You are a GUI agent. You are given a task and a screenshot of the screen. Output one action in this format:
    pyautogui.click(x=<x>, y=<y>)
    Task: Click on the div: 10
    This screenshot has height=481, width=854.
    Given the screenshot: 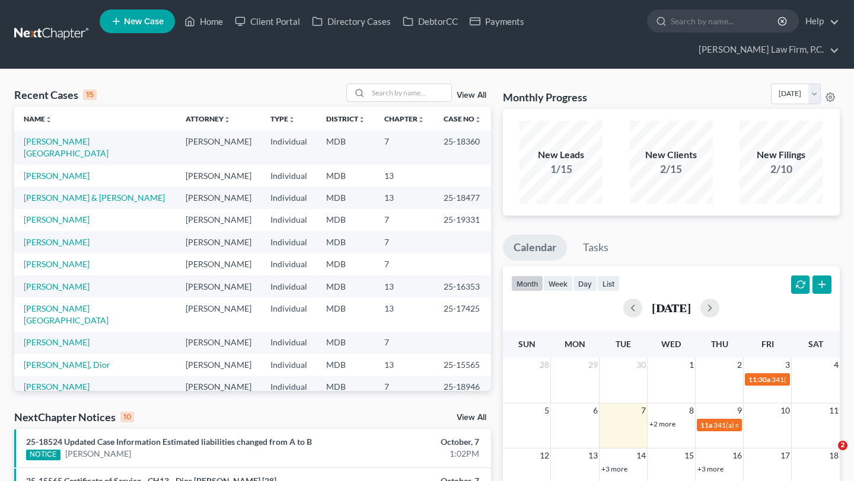 What is the action you would take?
    pyautogui.click(x=127, y=417)
    